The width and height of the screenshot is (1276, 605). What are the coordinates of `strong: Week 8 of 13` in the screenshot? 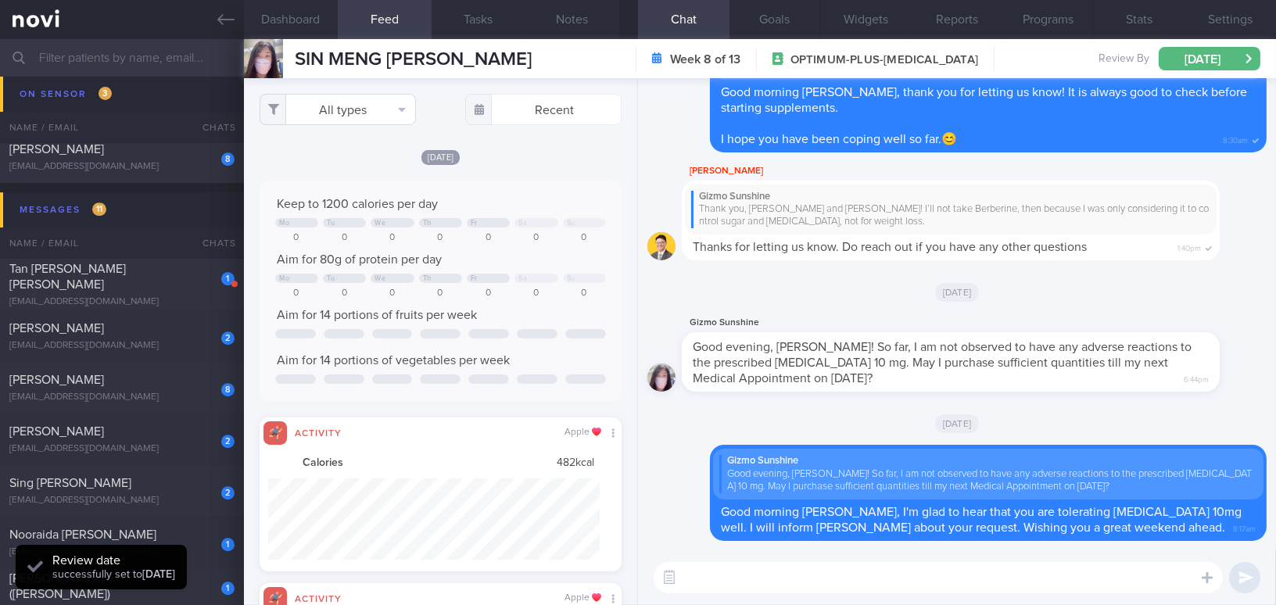 It's located at (705, 59).